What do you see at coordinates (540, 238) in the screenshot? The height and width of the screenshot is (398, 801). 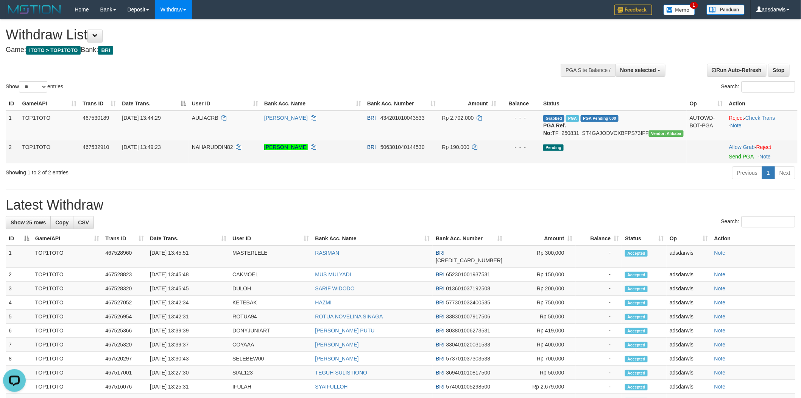 I see `th: Amount: activate to sort column ascending` at bounding box center [540, 238].